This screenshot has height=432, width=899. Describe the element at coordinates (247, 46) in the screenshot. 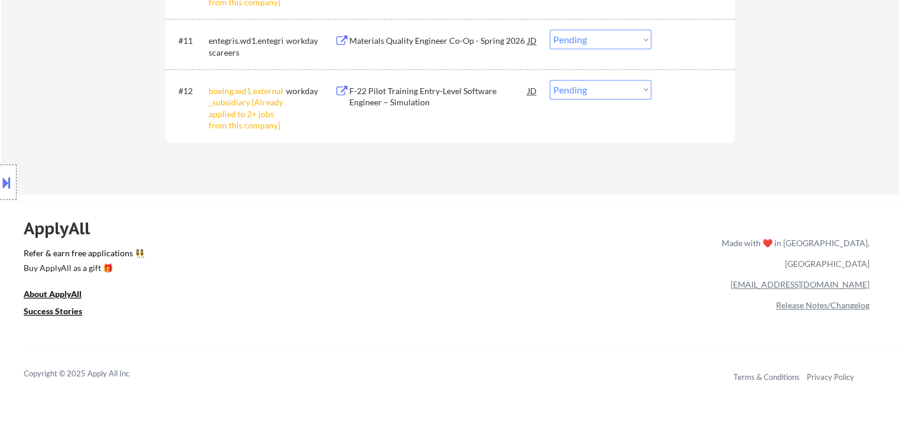

I see `div: entegris.wd1.entegriscareers` at that location.